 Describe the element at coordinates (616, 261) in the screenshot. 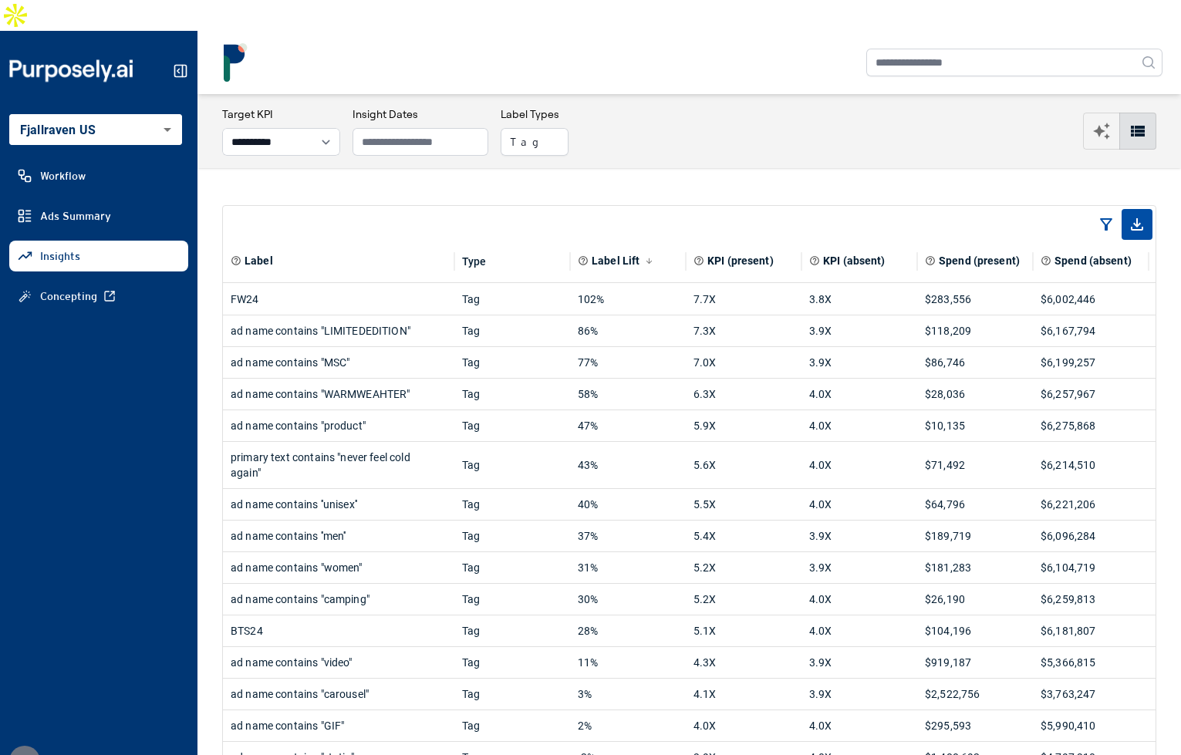

I see `span: Label Lift` at that location.